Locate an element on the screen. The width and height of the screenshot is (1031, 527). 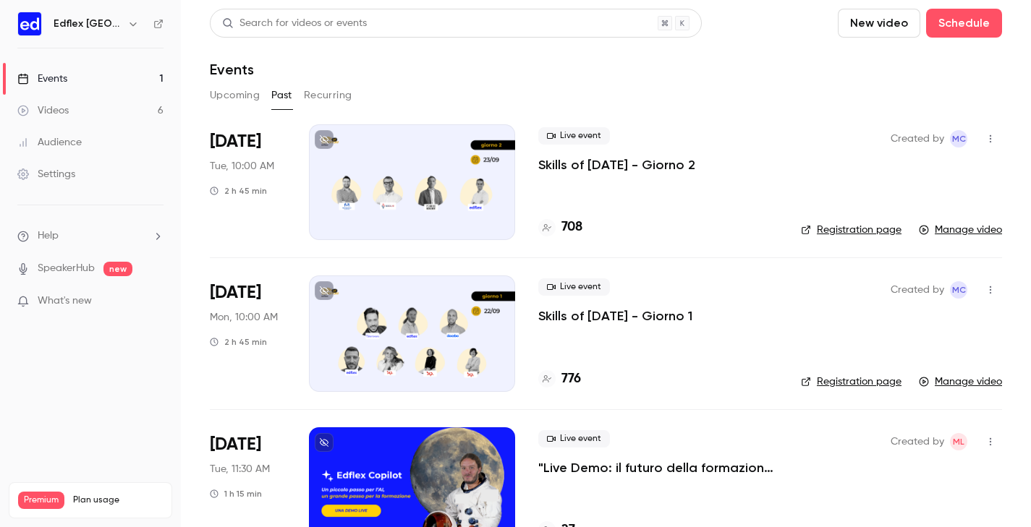
li: help-dropdown-opener is located at coordinates (90, 236).